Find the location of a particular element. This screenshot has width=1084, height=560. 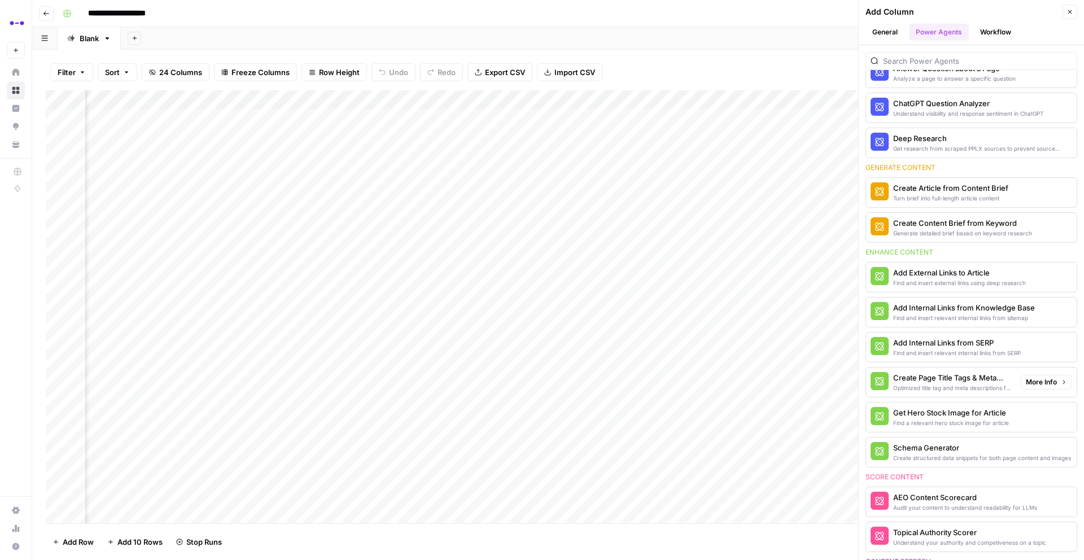

span: 24 Columns is located at coordinates (181, 72).